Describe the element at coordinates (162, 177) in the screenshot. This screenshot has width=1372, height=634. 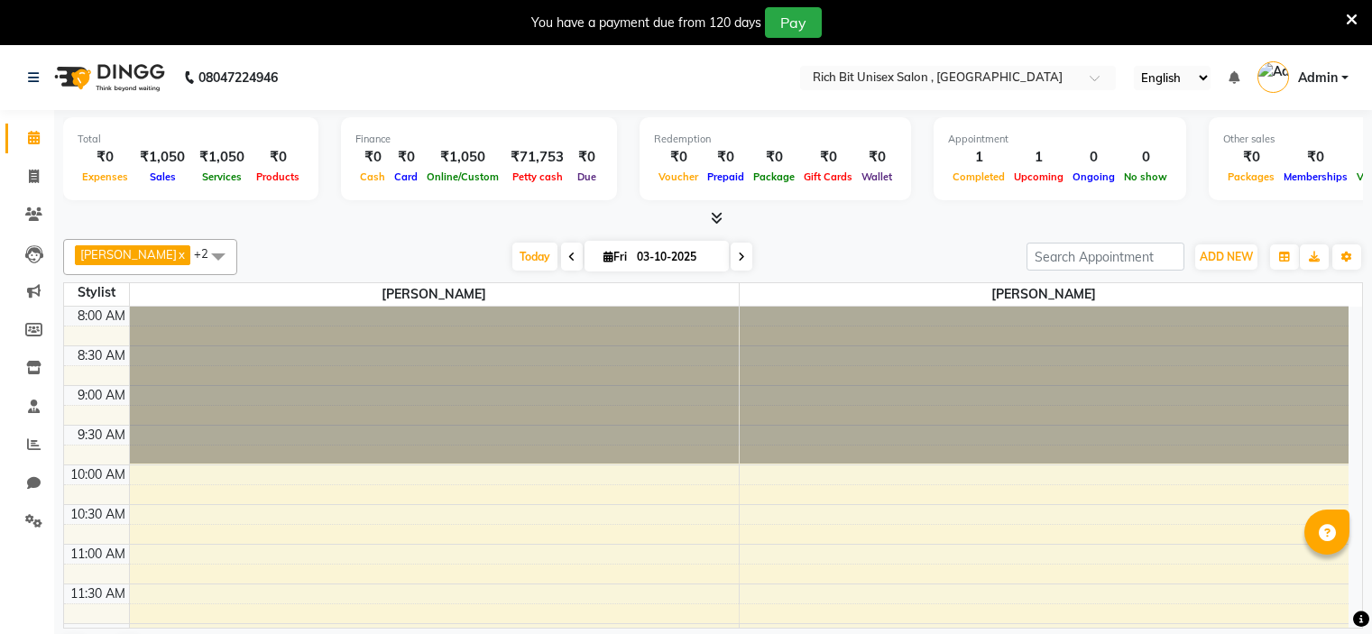
I see `span: Sales` at that location.